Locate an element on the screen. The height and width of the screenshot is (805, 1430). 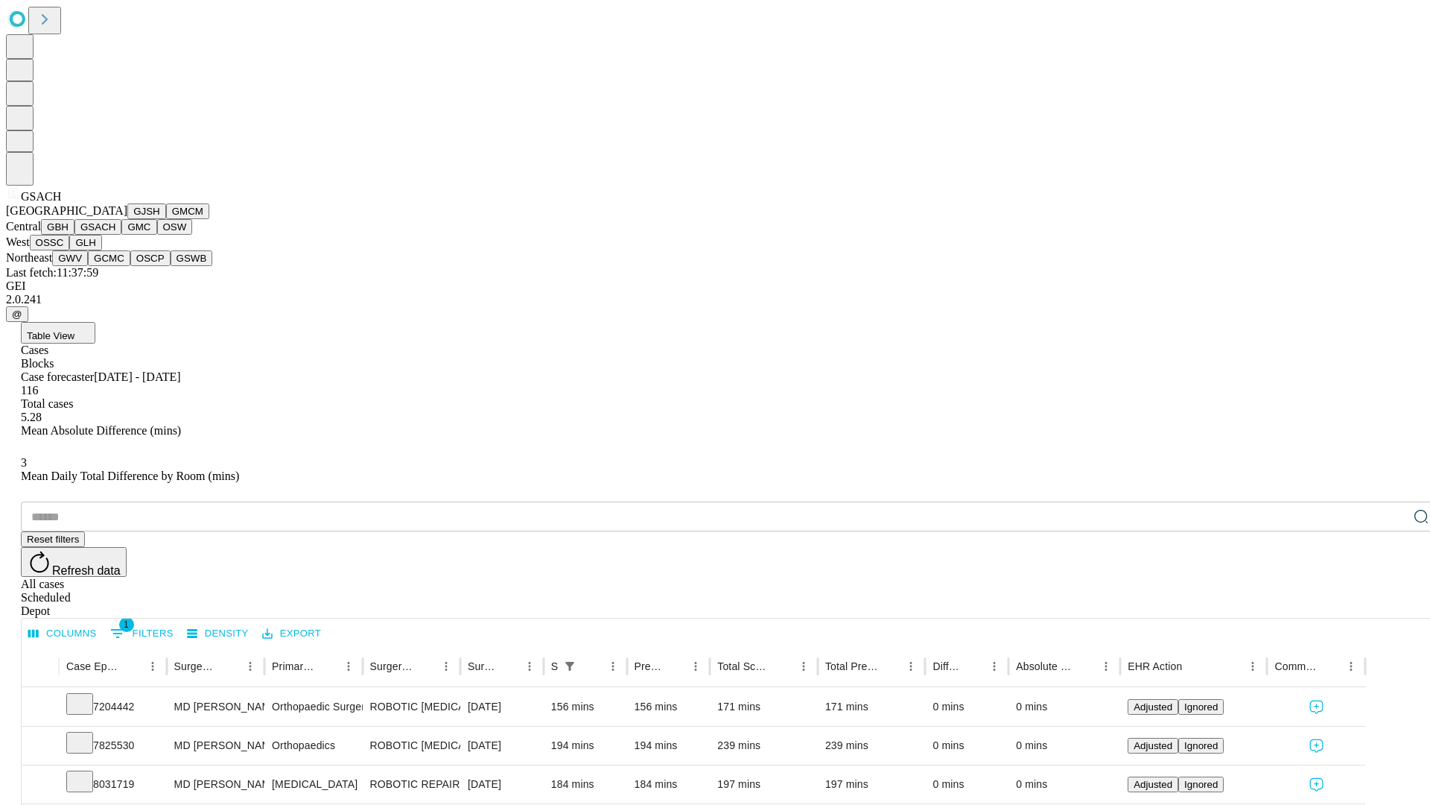
span: Central is located at coordinates (23, 226).